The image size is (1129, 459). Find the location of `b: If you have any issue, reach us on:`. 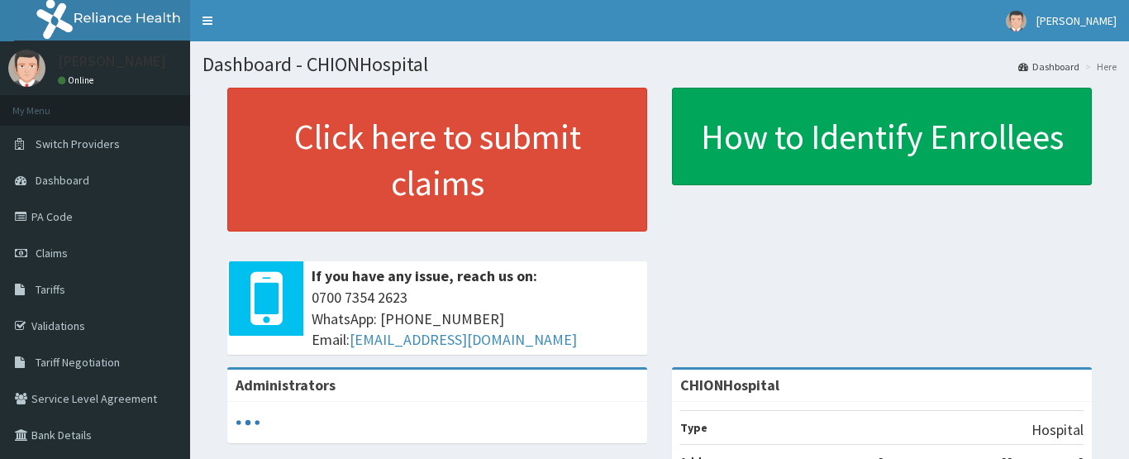

b: If you have any issue, reach us on: is located at coordinates (424, 275).